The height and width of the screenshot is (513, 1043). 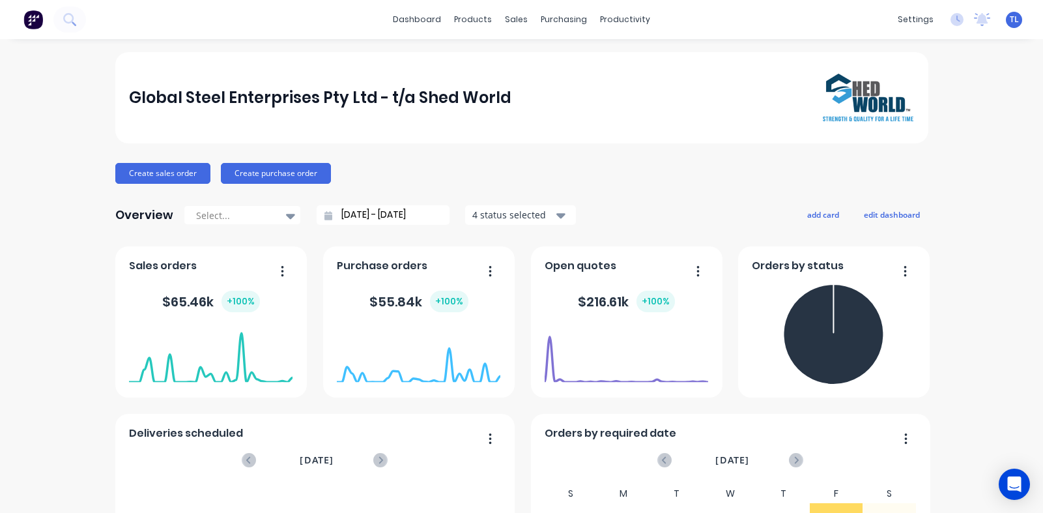 What do you see at coordinates (382, 266) in the screenshot?
I see `span: Purchase orders` at bounding box center [382, 266].